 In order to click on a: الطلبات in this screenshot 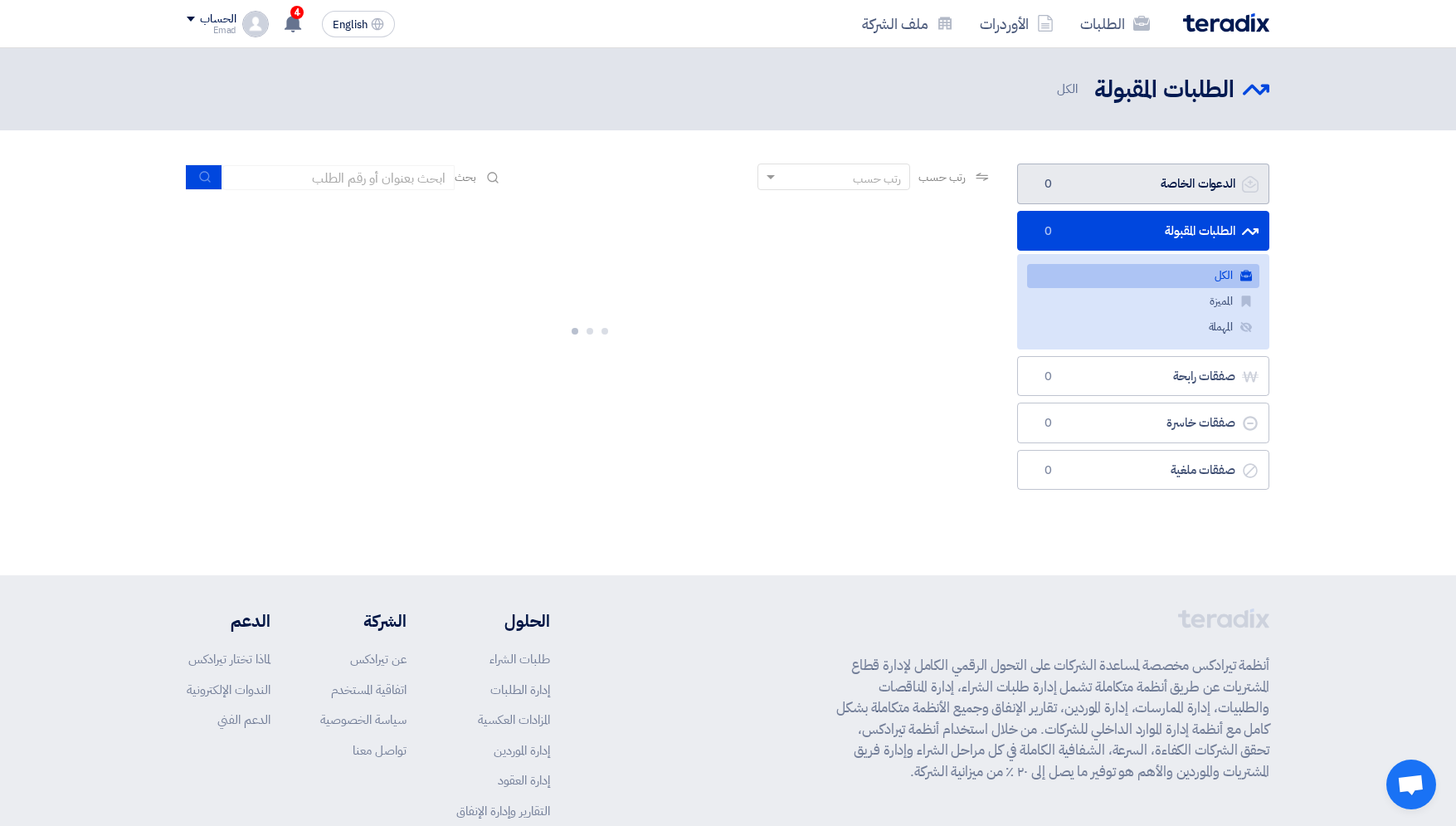, I will do `click(1115, 23)`.